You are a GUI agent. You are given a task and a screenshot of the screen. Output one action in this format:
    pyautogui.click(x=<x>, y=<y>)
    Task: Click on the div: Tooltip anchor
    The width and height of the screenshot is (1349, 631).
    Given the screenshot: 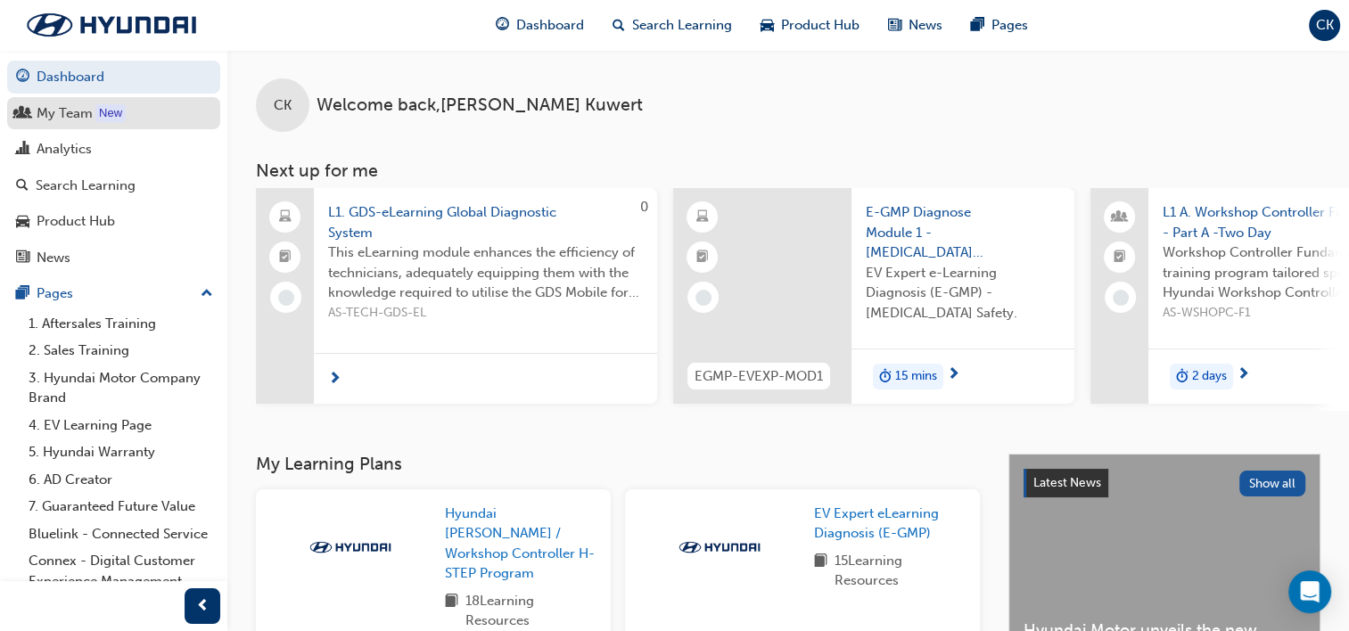 What is the action you would take?
    pyautogui.click(x=111, y=113)
    